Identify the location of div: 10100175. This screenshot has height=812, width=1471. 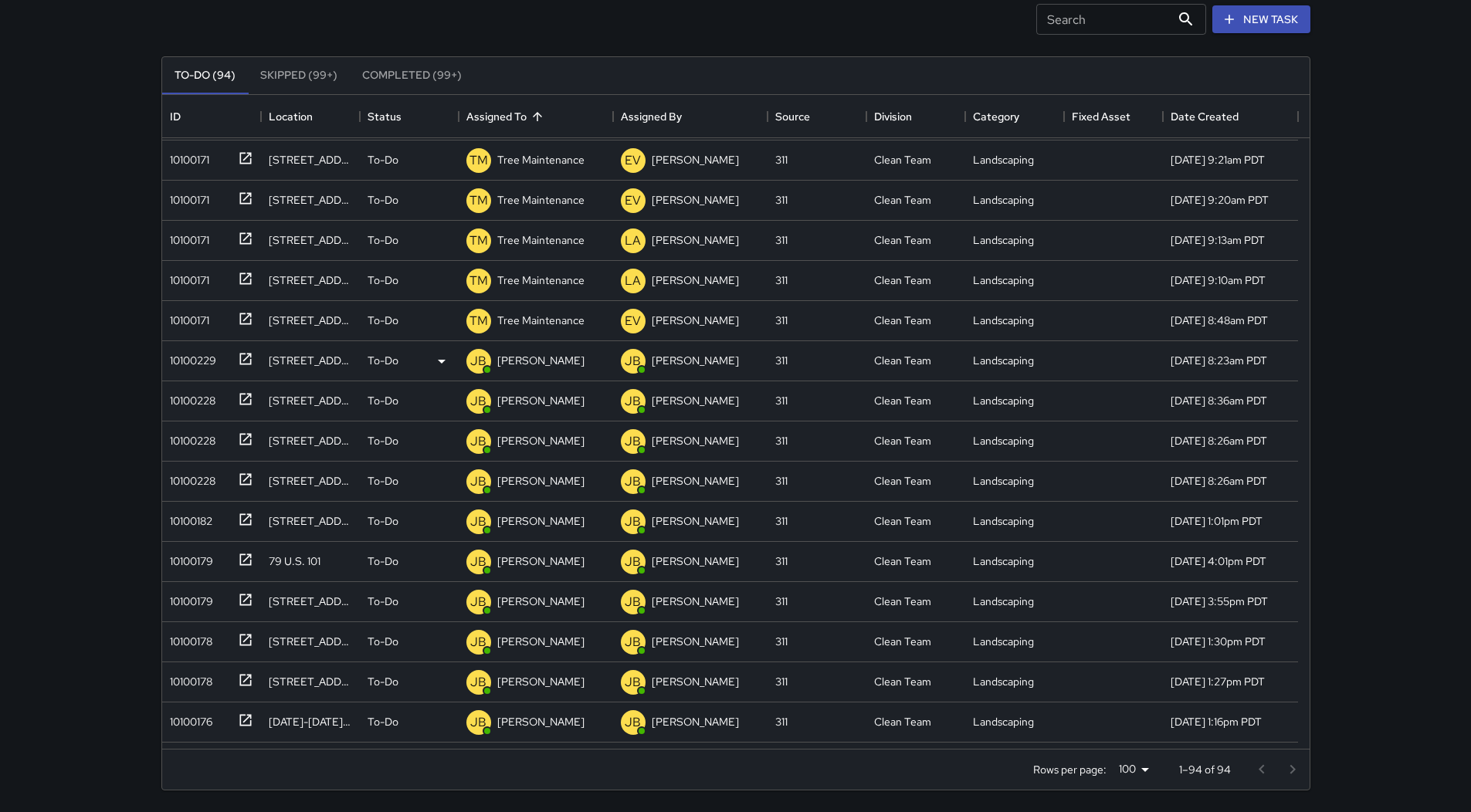
(187, 759).